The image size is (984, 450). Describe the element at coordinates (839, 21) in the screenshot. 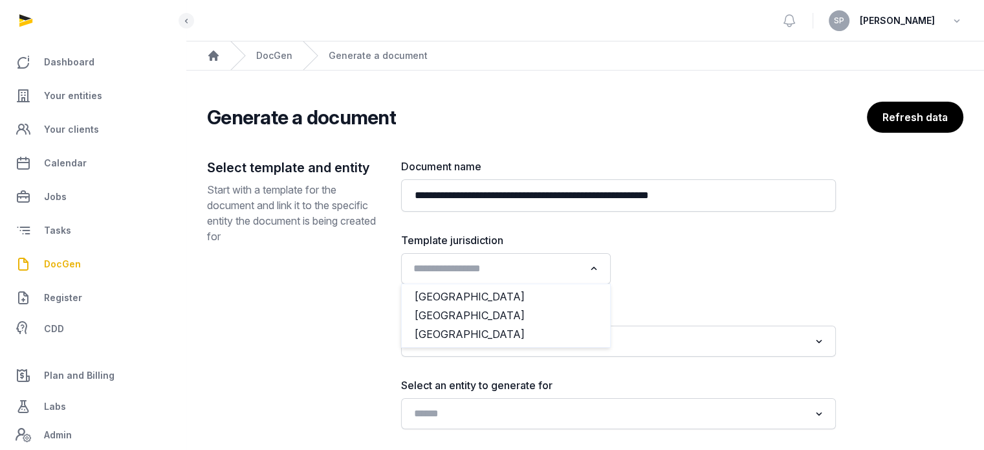

I see `button: SP` at that location.